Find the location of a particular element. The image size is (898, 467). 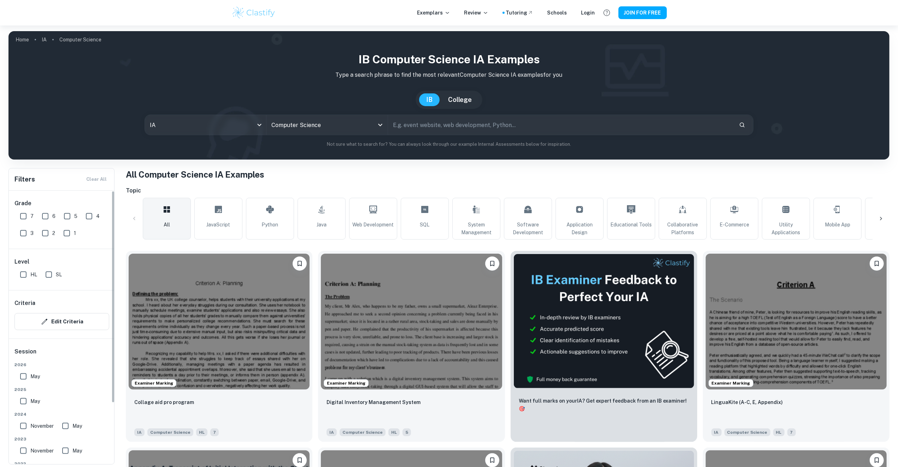

p: Review is located at coordinates (476, 13).